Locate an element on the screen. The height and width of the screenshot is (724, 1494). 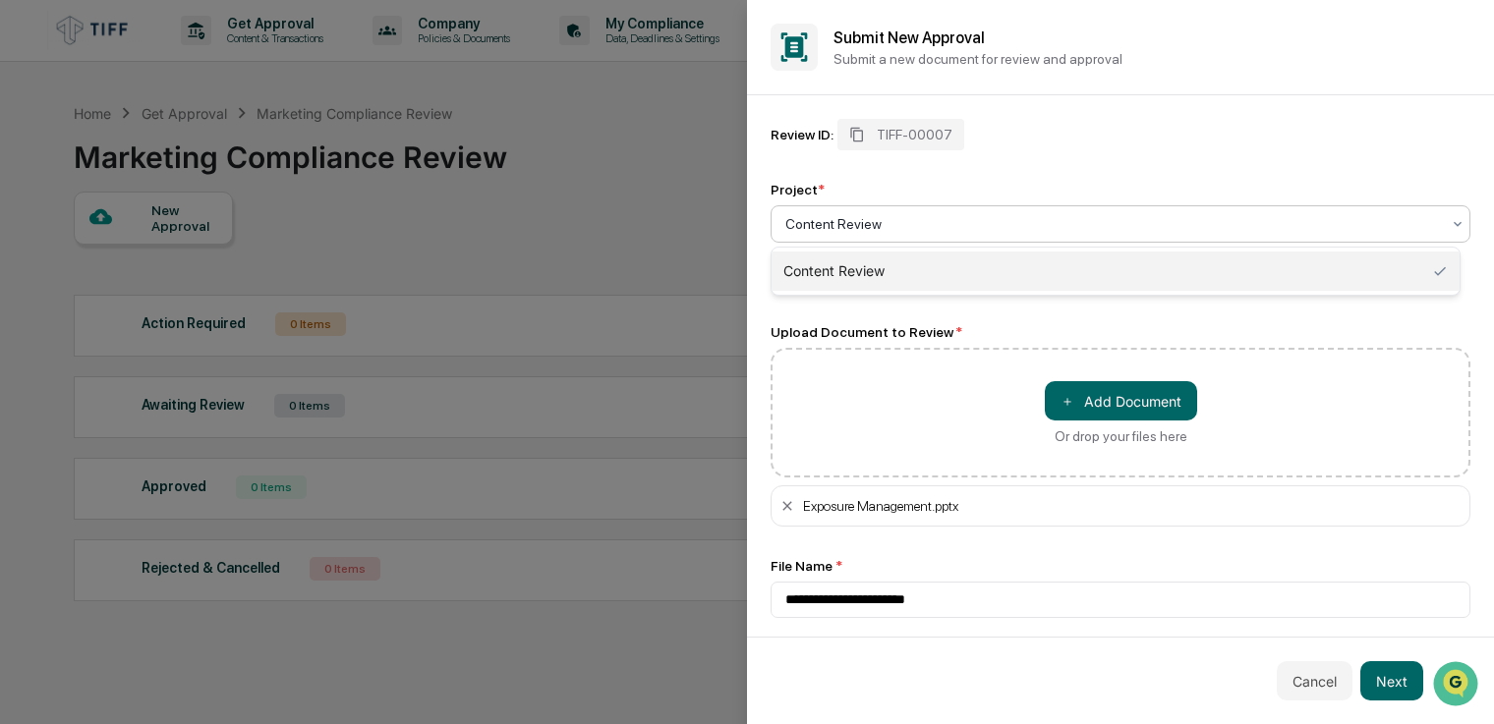
h2: Submit New Approval is located at coordinates (1152, 37).